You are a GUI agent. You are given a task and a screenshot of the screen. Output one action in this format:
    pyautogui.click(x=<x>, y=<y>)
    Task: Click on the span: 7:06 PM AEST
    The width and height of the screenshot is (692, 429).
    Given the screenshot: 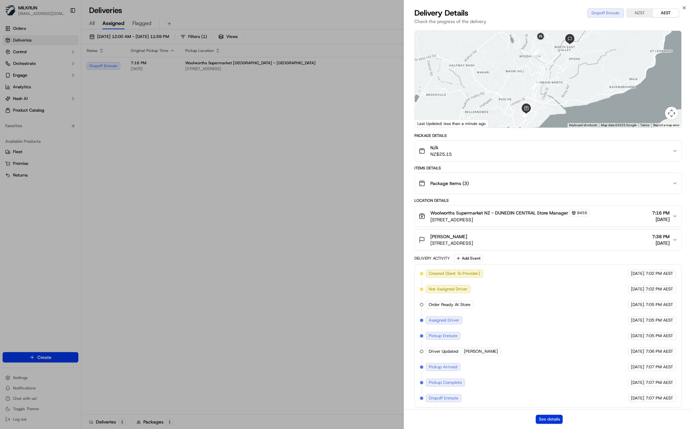 What is the action you would take?
    pyautogui.click(x=659, y=352)
    